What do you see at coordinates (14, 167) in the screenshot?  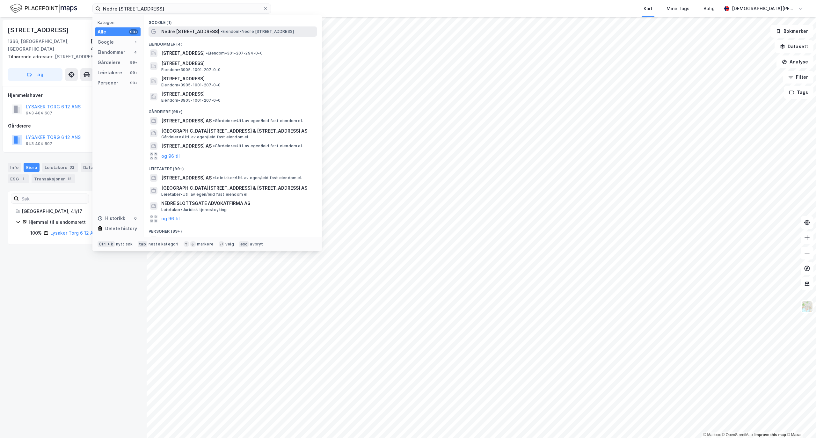 I see `div: Info` at bounding box center [14, 167].